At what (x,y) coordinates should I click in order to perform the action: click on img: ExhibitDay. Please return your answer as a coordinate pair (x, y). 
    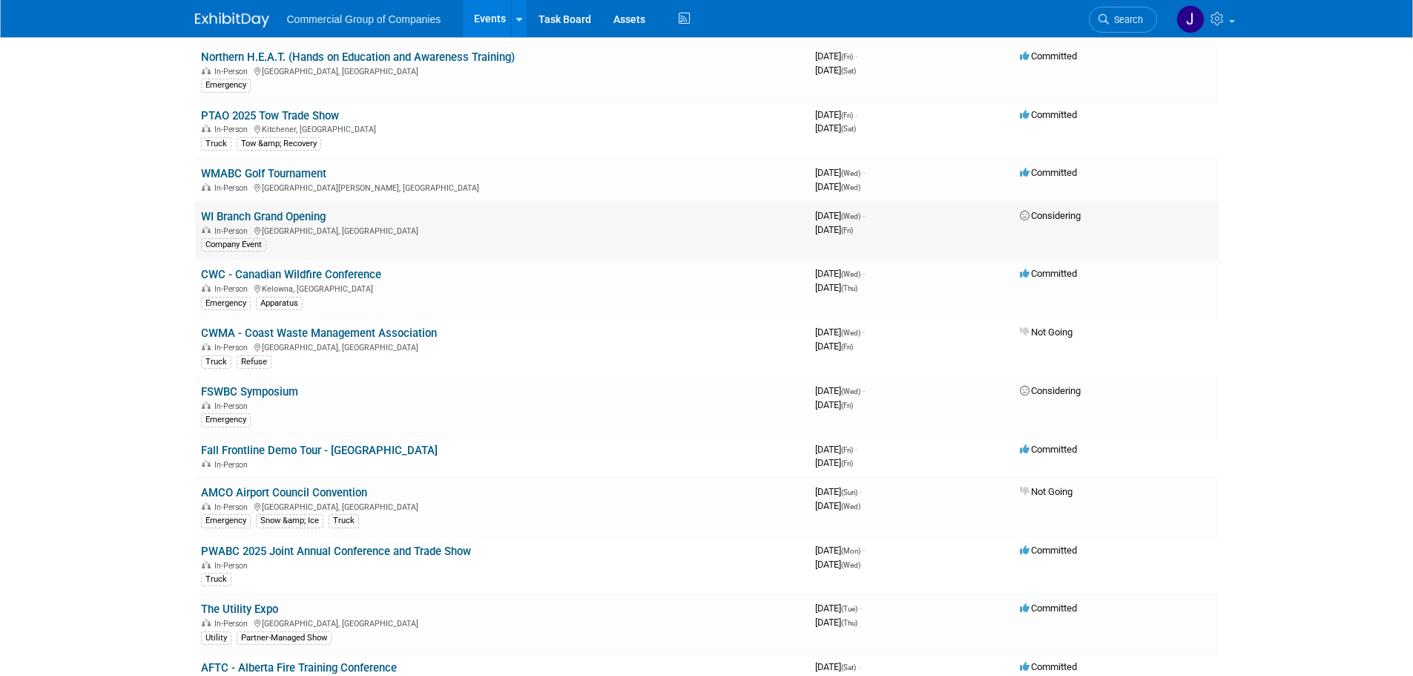
    Looking at the image, I should click on (232, 20).